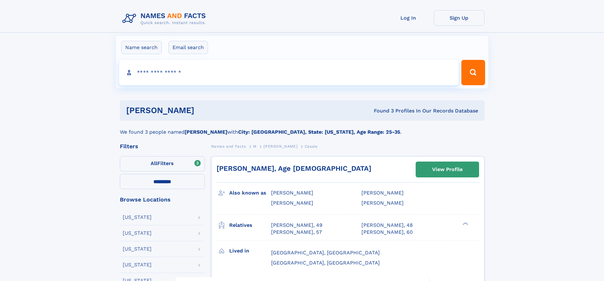 The image size is (604, 281). What do you see at coordinates (250, 193) in the screenshot?
I see `h3: Also known as` at bounding box center [250, 193].